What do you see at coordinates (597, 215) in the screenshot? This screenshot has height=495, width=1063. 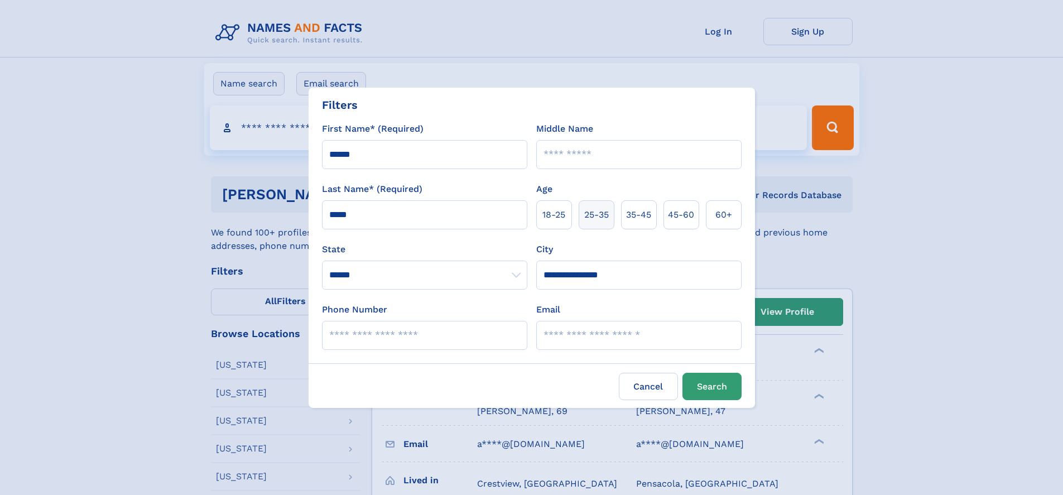 I see `span: 25‑35` at bounding box center [597, 215].